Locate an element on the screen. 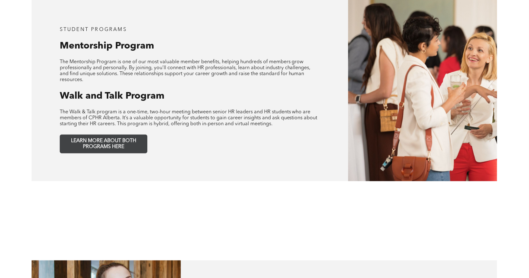  span: The Walk & Talk program is a one-time, two-hour meeting between senior HR leaders and HR students... is located at coordinates (188, 118).